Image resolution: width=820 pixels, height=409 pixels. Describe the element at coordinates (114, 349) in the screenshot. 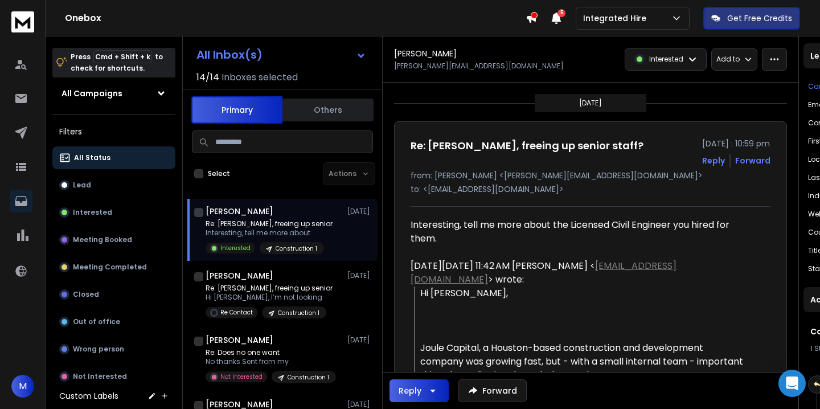

I see `button: Wrong person` at that location.